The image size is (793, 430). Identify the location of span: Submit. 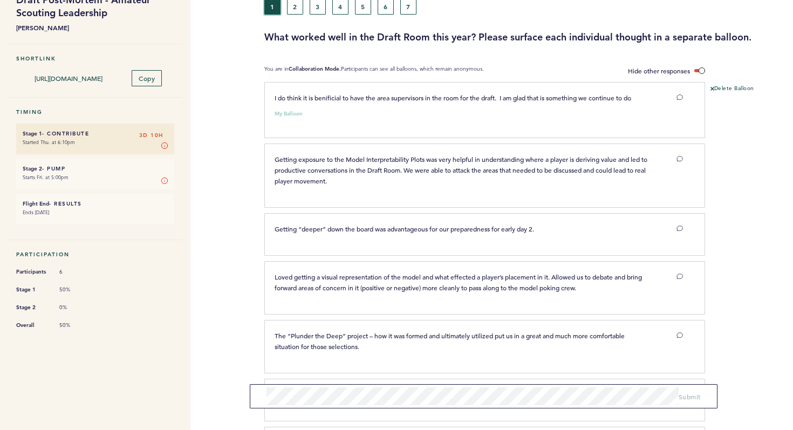
(689, 396).